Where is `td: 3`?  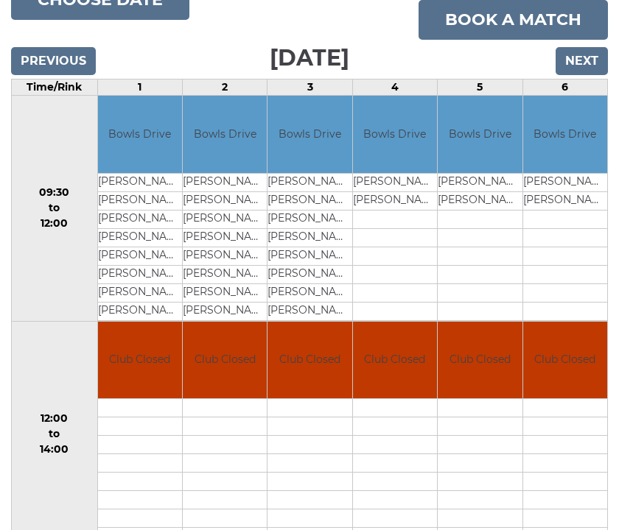 td: 3 is located at coordinates (309, 88).